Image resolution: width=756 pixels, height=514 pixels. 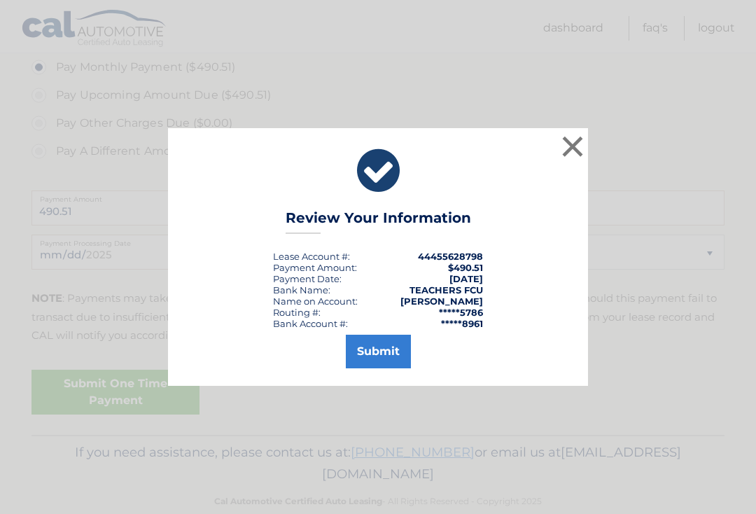 I want to click on div: Routing #:, so click(x=297, y=312).